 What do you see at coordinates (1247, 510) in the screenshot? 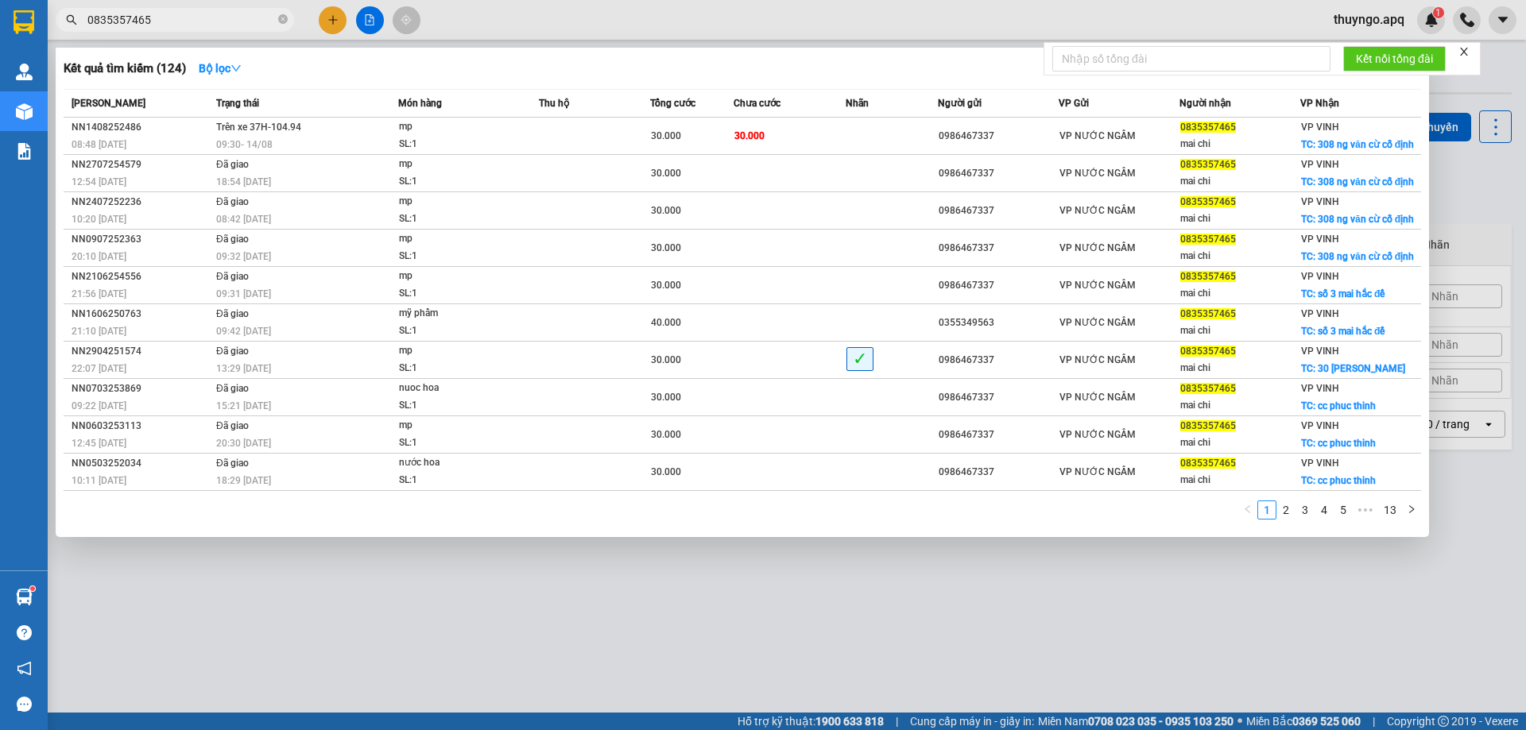
I see `li: Previous Page` at bounding box center [1247, 510].